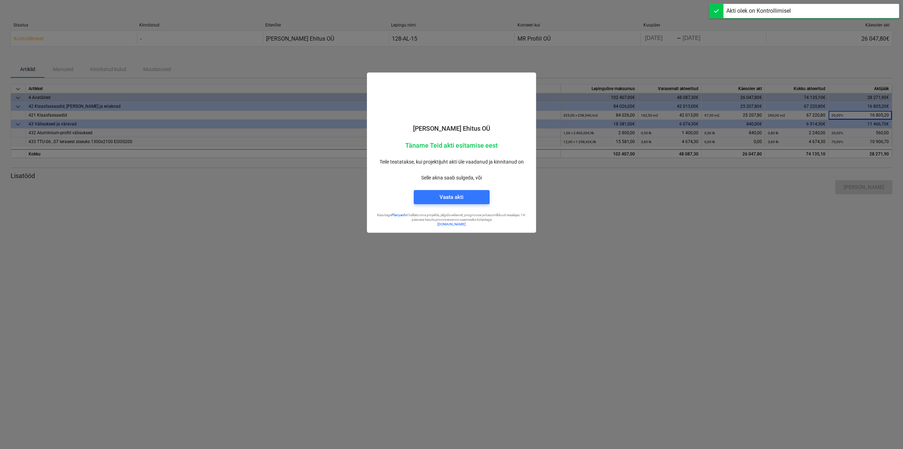 The height and width of the screenshot is (449, 903). I want to click on p: Selle akna saab sulgeda, või, so click(452, 178).